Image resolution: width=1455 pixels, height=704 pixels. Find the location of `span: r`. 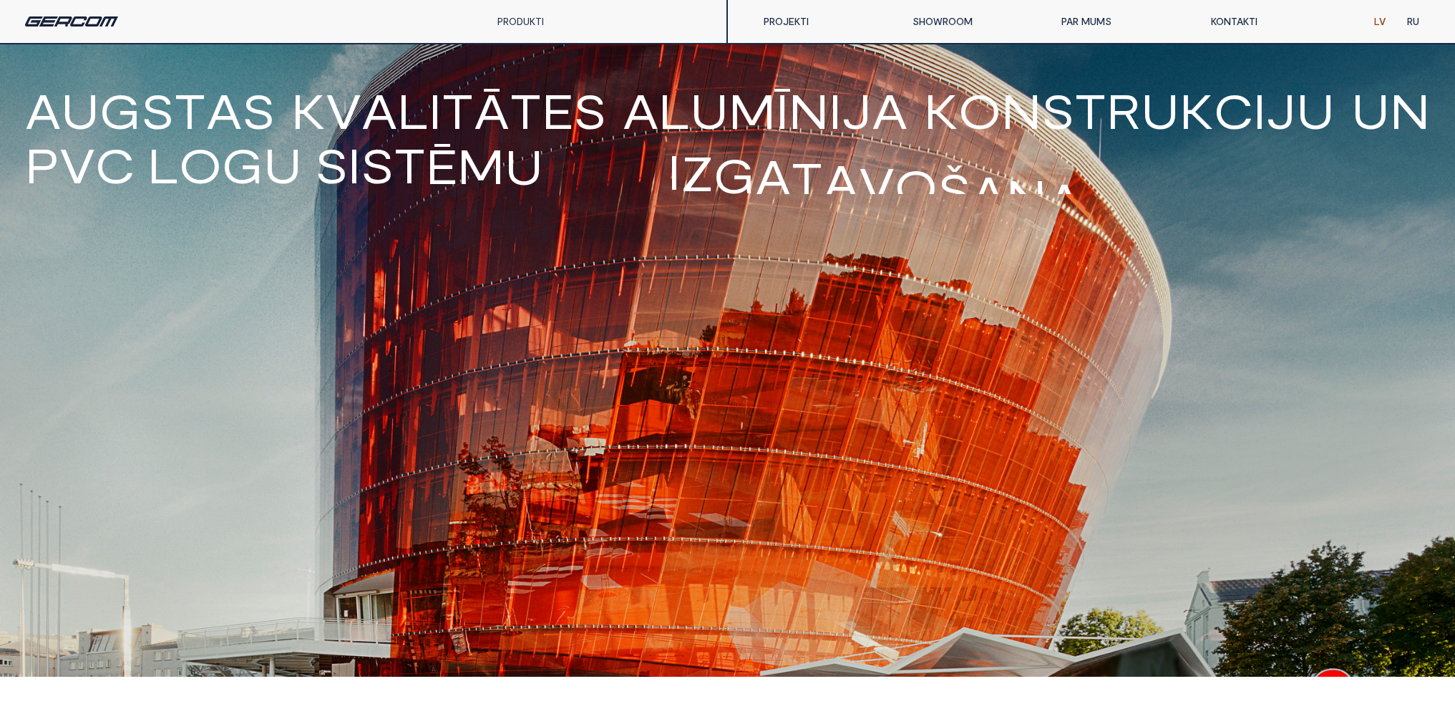

span: r is located at coordinates (1124, 110).